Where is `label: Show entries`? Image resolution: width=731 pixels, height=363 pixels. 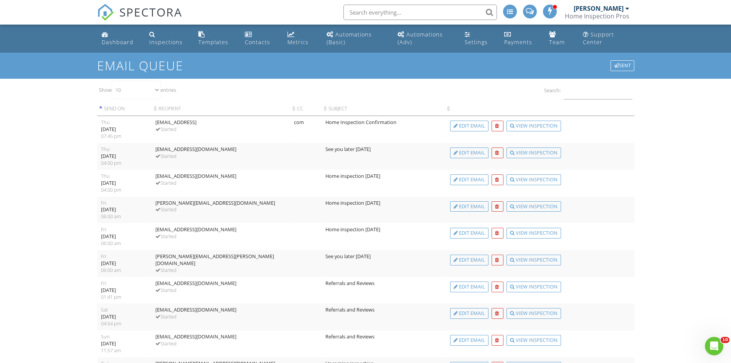
label: Show entries is located at coordinates (123, 90).